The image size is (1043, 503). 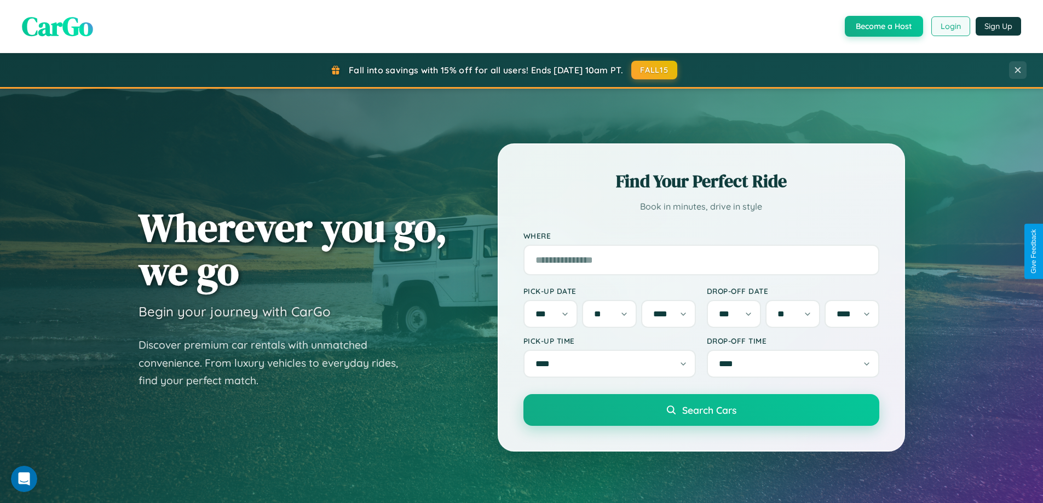 I want to click on label: Drop-off Time, so click(x=793, y=341).